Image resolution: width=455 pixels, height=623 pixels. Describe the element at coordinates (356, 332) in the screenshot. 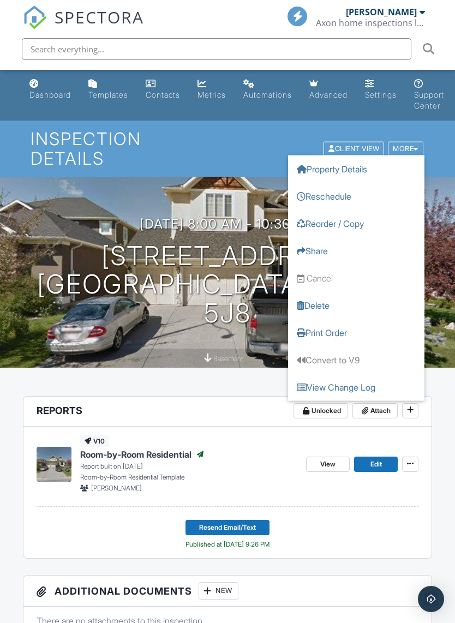

I see `a: Print Order` at that location.